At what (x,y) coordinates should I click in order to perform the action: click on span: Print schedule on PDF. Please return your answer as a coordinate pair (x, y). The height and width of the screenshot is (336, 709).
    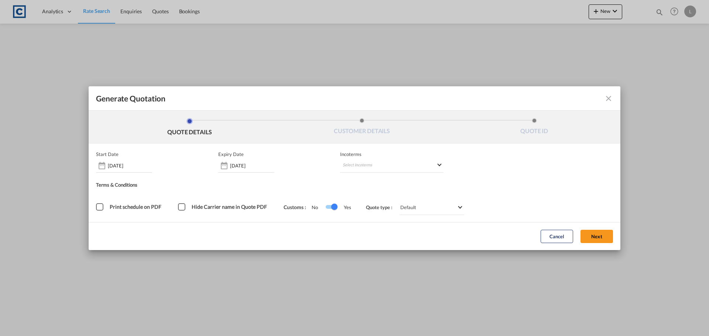
    Looking at the image, I should click on (136, 207).